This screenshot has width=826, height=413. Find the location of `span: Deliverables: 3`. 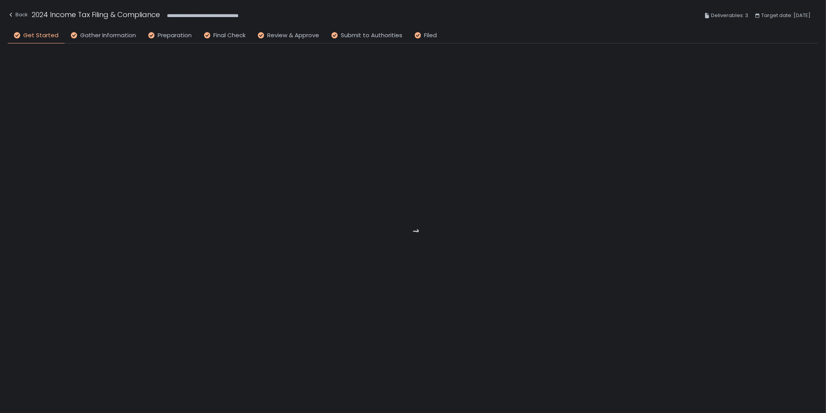

span: Deliverables: 3 is located at coordinates (730, 15).